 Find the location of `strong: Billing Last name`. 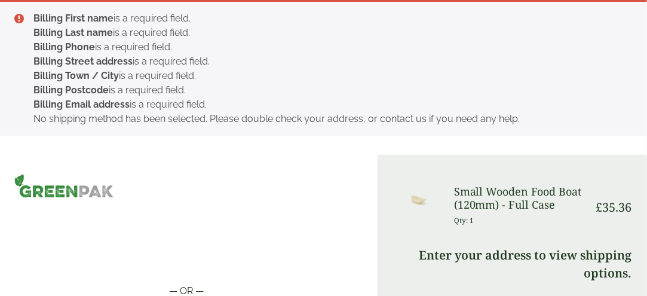

strong: Billing Last name is located at coordinates (73, 32).